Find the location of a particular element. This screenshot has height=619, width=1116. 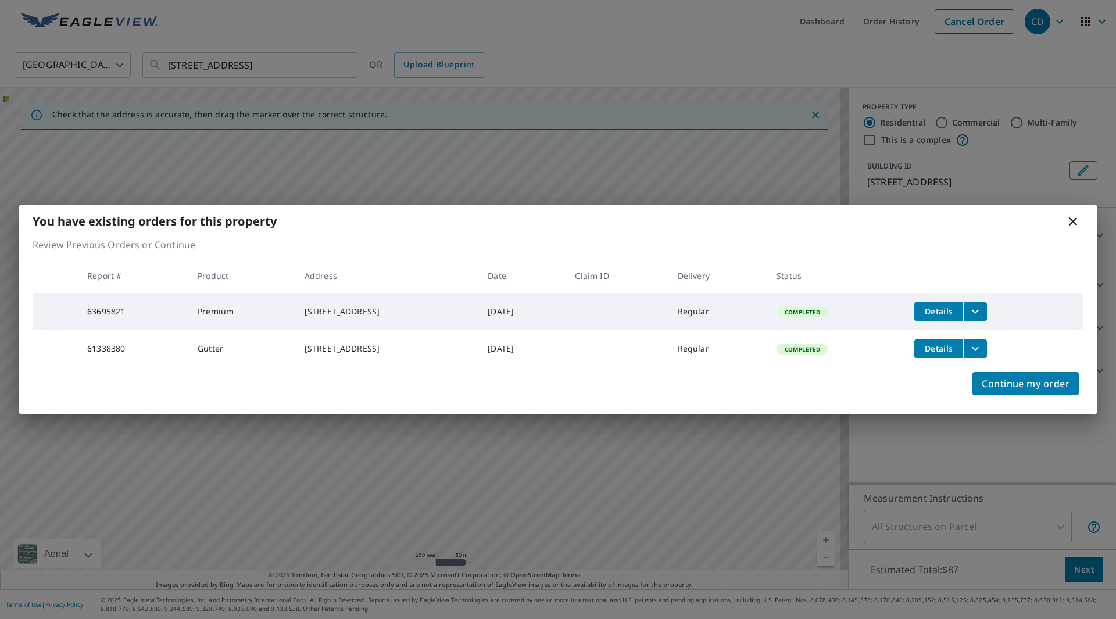

th: Date is located at coordinates (522, 276).